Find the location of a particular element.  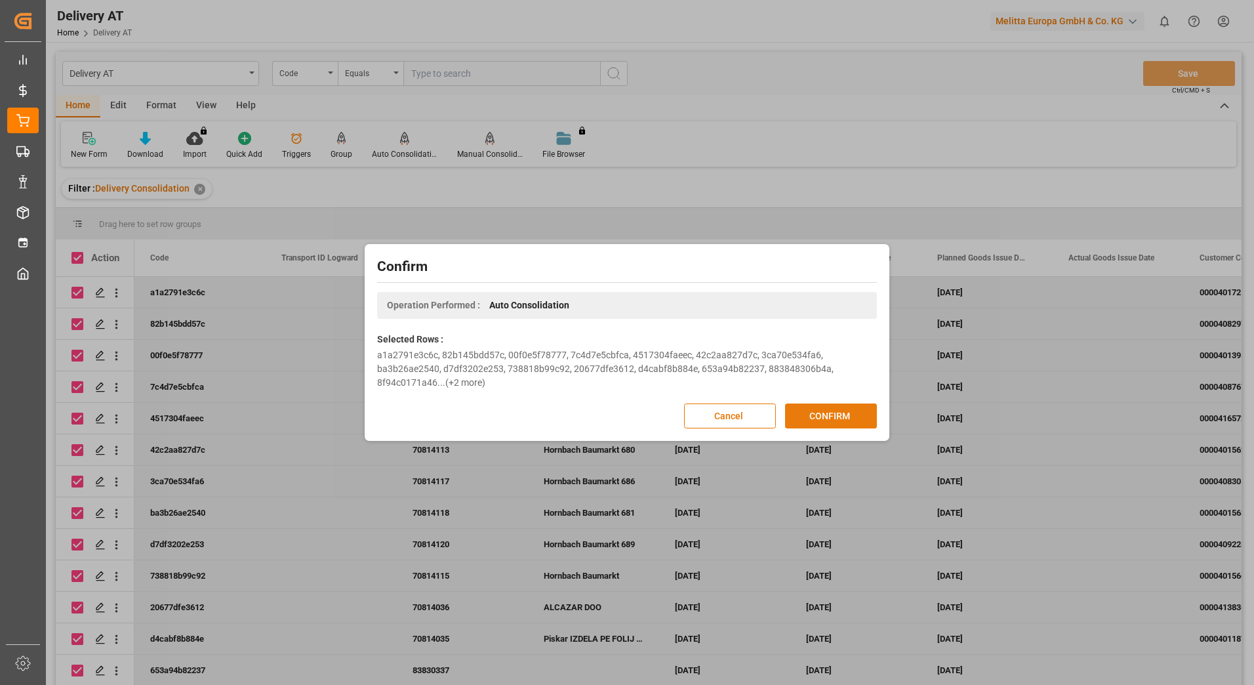

div: a1a2791e3c6c, 82b145bdd57c, 00f0e5f78777, 7c4d7e5cbfca, 4517304faeec, 42c2aa827d7c, 3ca70e534fa6,... is located at coordinates (627, 369).